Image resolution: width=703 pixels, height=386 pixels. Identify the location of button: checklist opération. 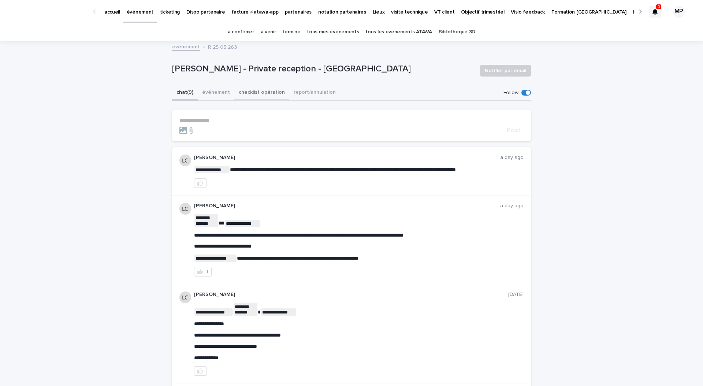
(262, 93).